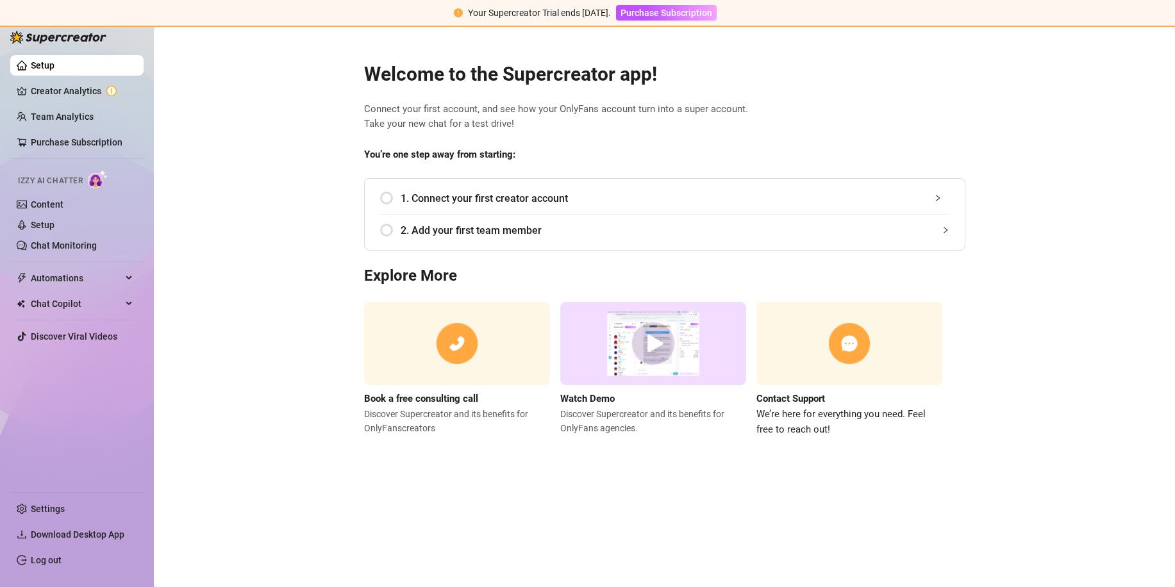  Describe the element at coordinates (457, 344) in the screenshot. I see `img: consulting call` at that location.